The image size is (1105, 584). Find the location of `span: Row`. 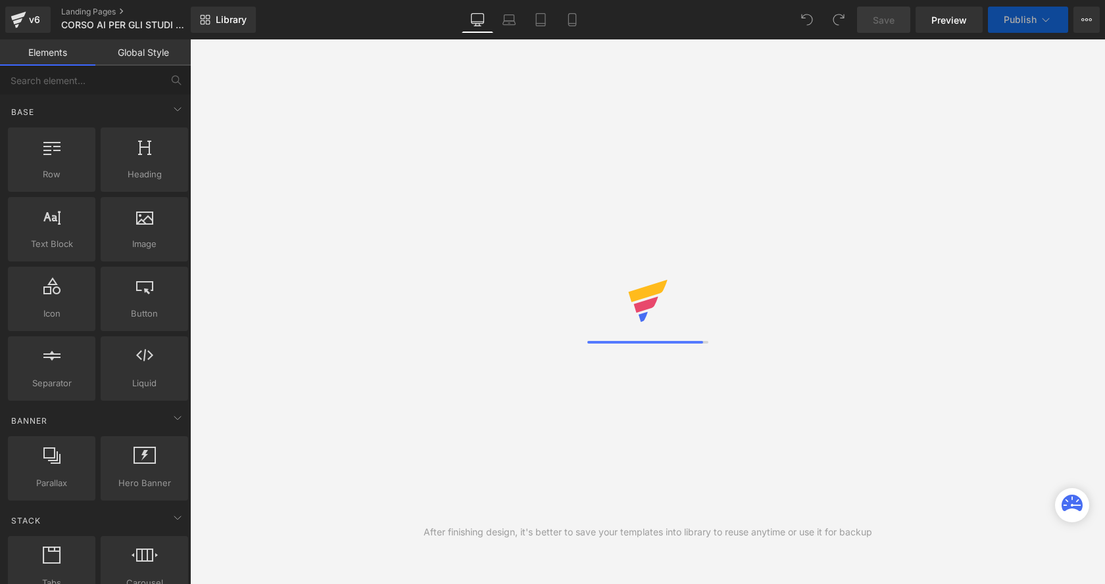

span: Row is located at coordinates (51, 174).